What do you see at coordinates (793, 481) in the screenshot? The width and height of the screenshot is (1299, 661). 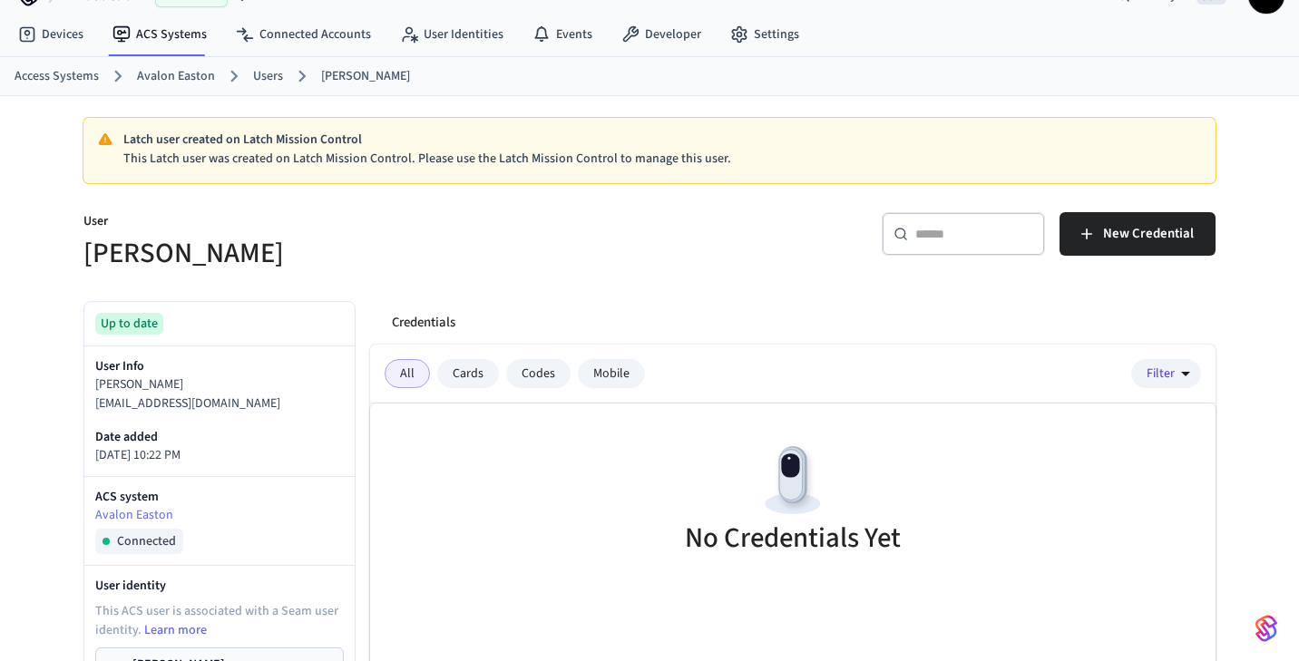 I see `img: Devices Empty State` at bounding box center [793, 481].